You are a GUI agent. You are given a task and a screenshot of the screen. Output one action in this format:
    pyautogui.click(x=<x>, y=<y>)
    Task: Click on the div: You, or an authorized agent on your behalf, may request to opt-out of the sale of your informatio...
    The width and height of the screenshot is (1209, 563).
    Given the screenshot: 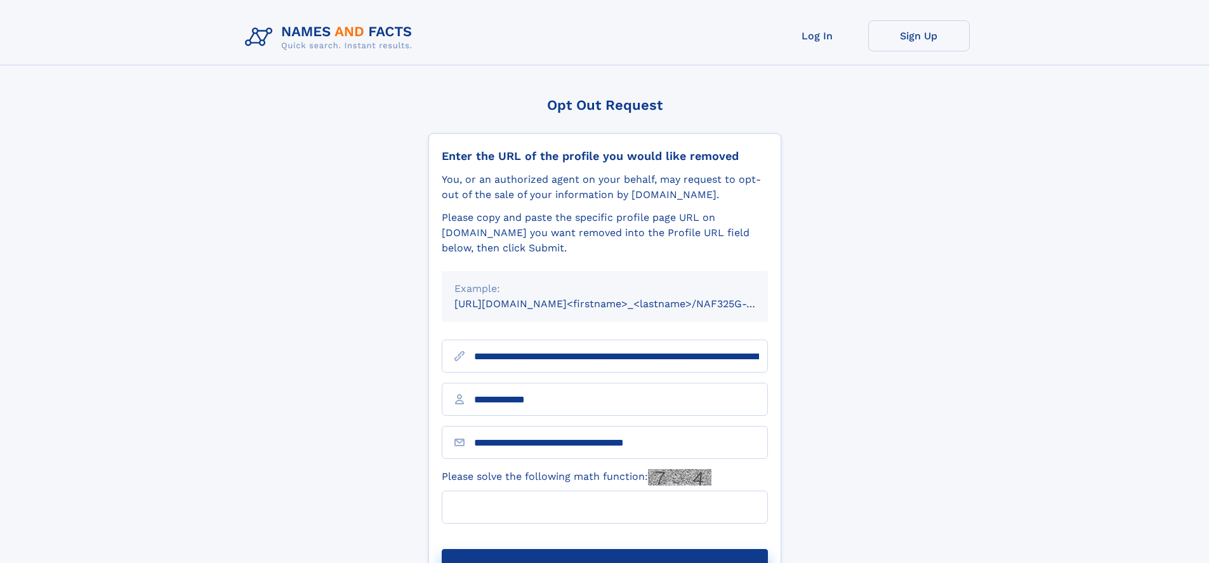 What is the action you would take?
    pyautogui.click(x=605, y=187)
    